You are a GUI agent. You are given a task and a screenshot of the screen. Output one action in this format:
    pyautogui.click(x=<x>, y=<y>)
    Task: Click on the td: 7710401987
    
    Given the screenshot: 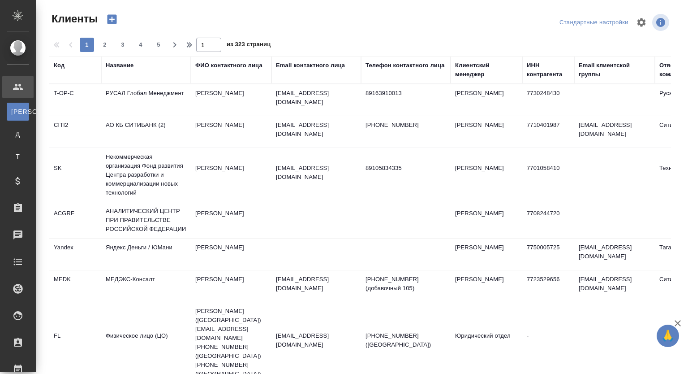 What is the action you would take?
    pyautogui.click(x=548, y=132)
    